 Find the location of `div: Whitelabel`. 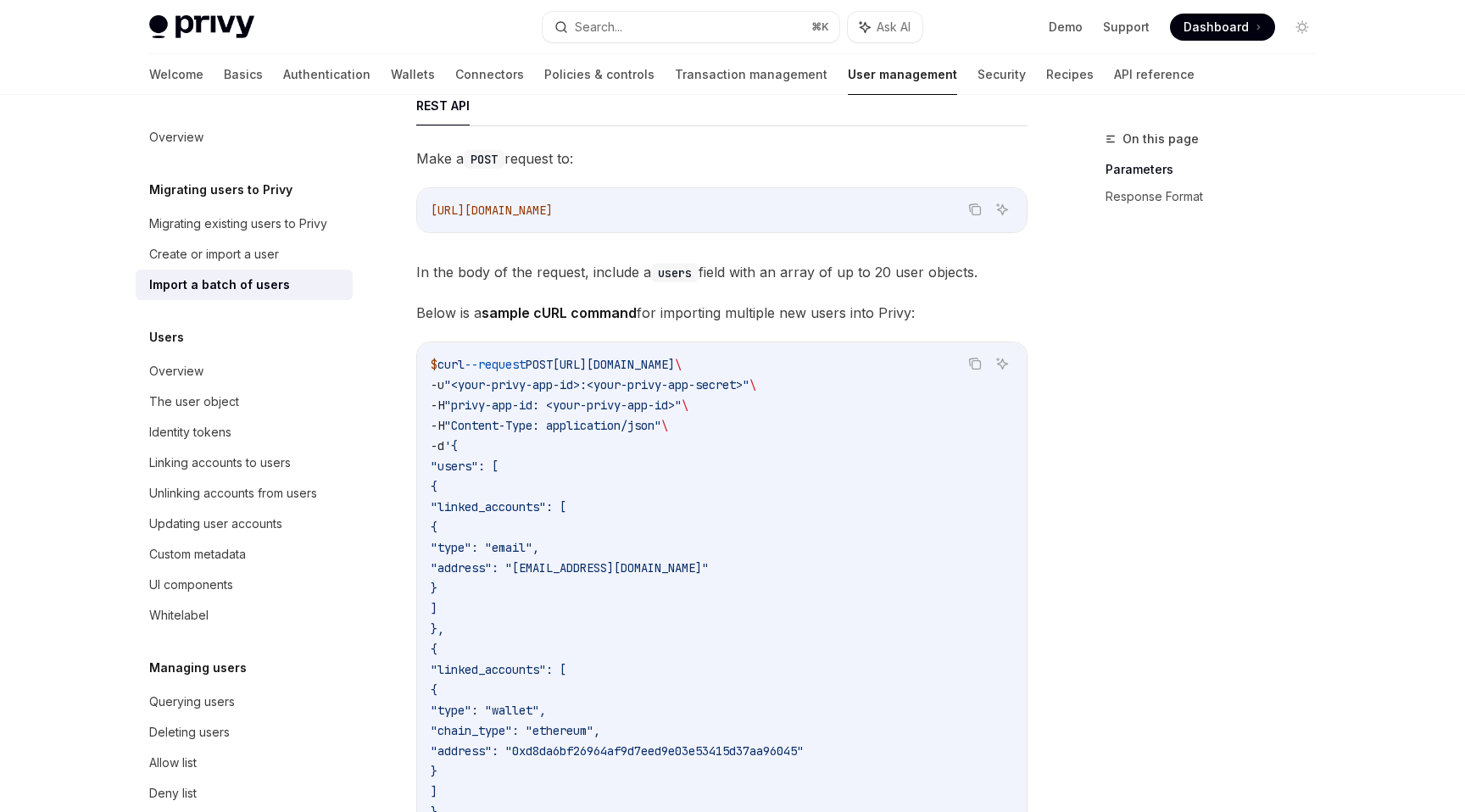

div: Whitelabel is located at coordinates (179, 615).